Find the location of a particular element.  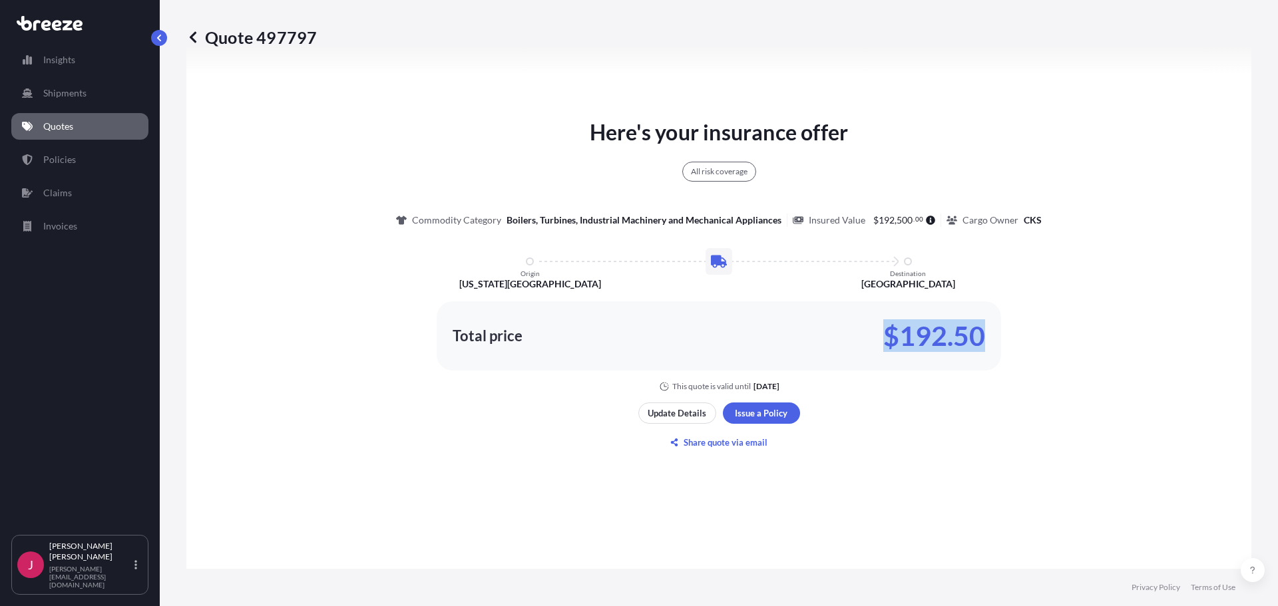

p: Commodity Category is located at coordinates (457, 220).